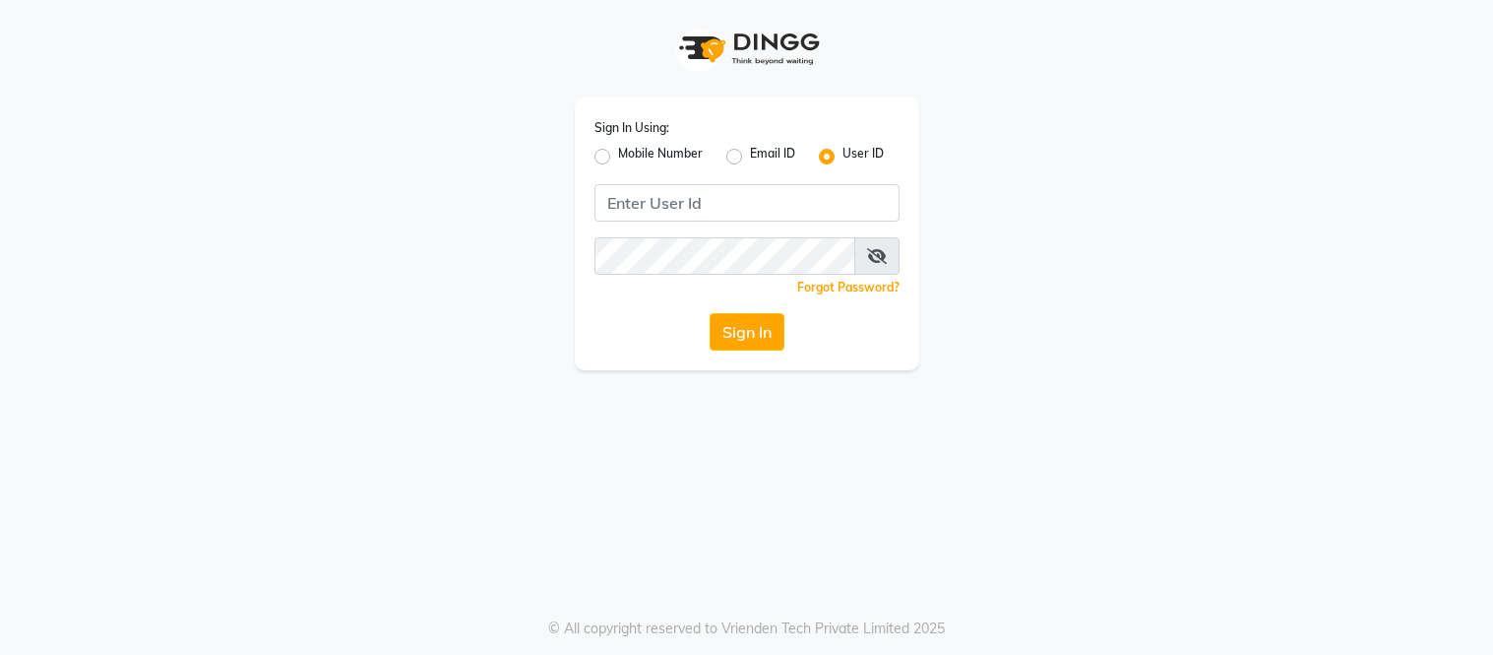 Image resolution: width=1493 pixels, height=655 pixels. I want to click on img: logo1.svg, so click(747, 48).